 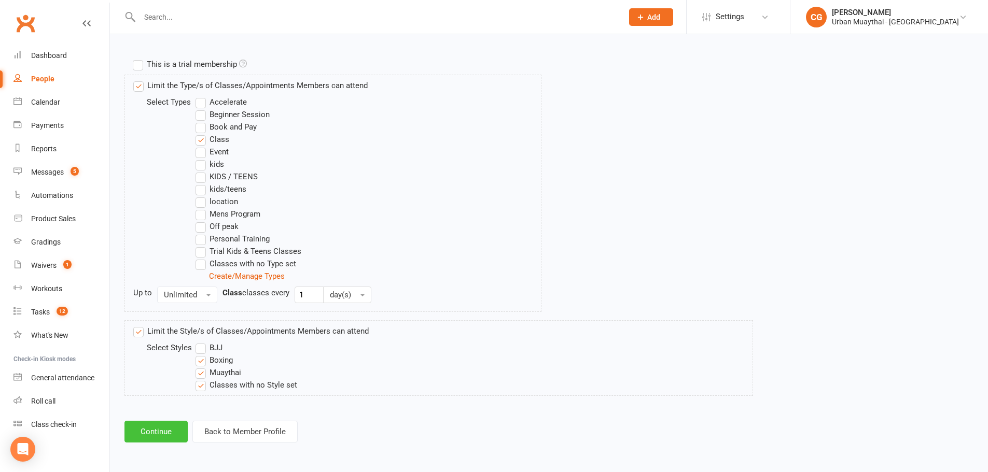 What do you see at coordinates (61, 172) in the screenshot?
I see `a: Messages 5` at bounding box center [61, 172].